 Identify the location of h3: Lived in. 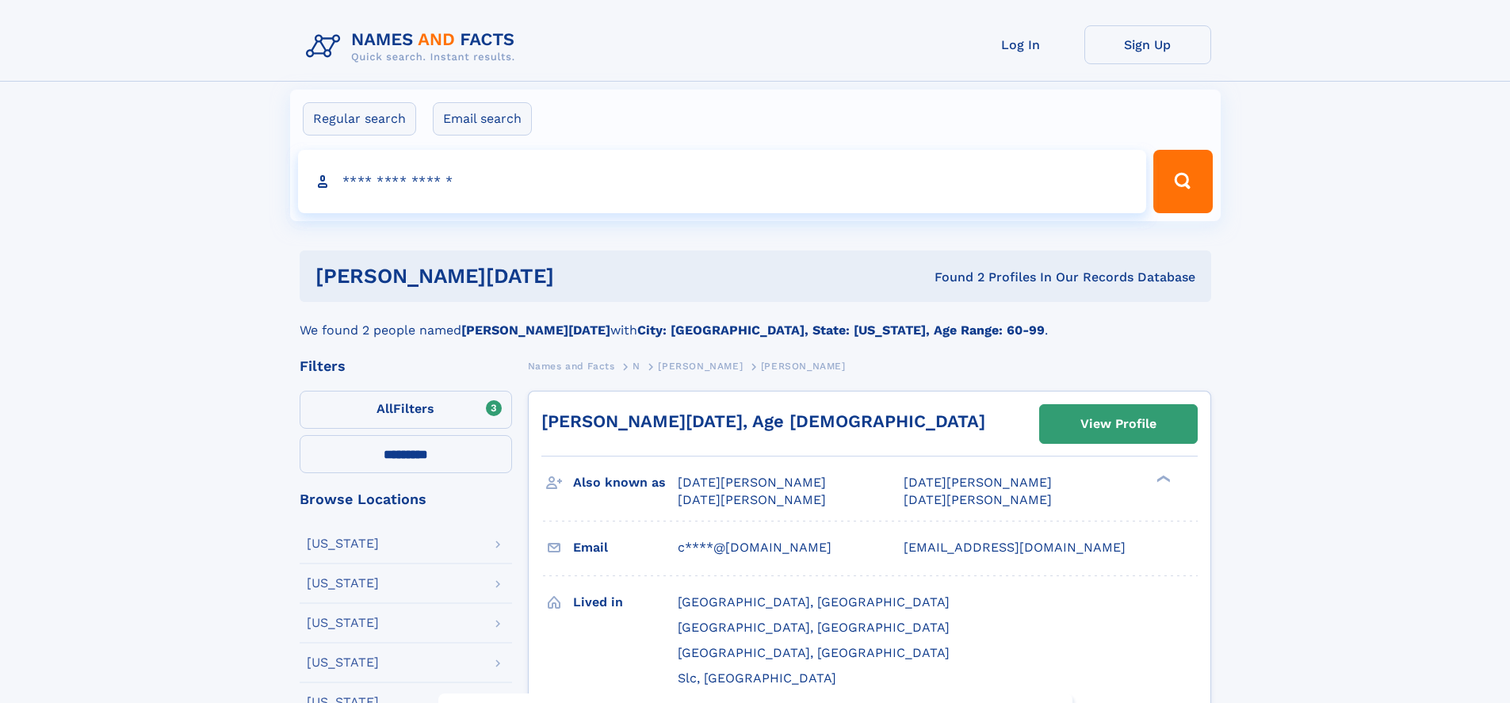
(625, 602).